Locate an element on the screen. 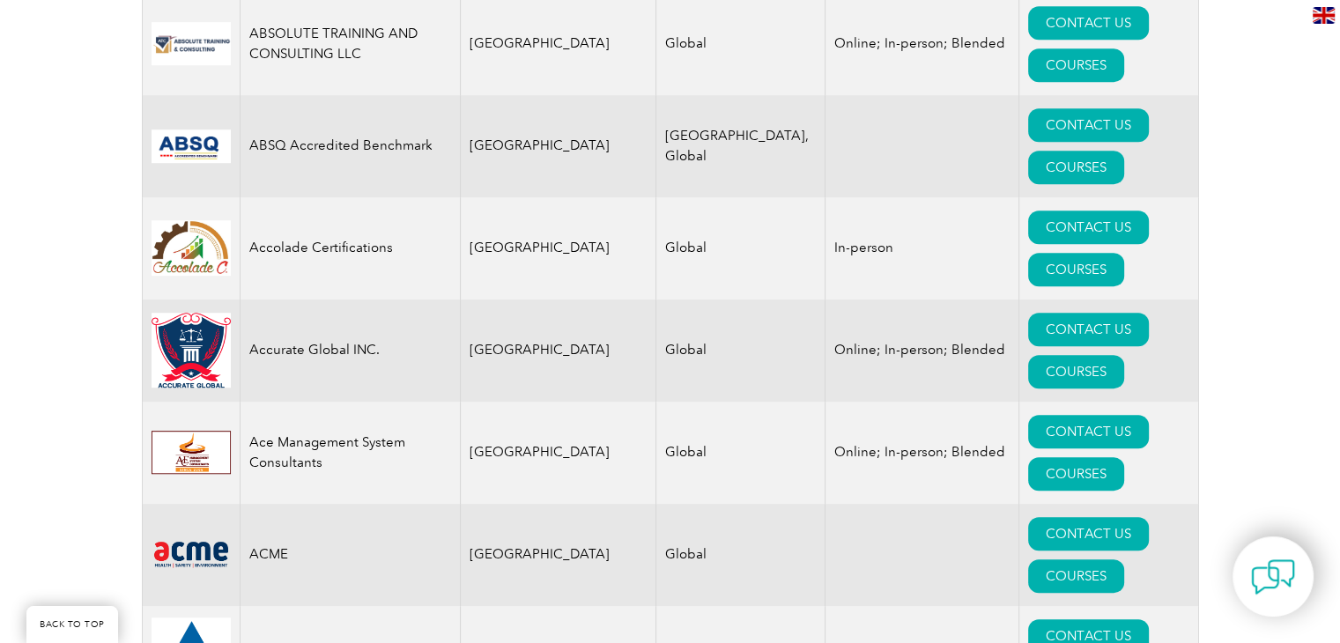 The width and height of the screenshot is (1340, 643). td: Accolade Certifications is located at coordinates (350, 248).